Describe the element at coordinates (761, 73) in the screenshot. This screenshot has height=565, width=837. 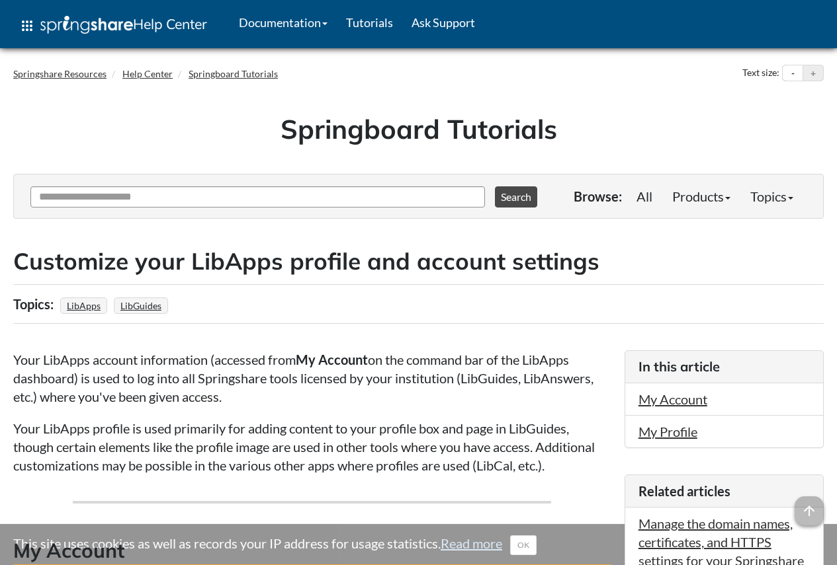
I see `div: Text size:` at that location.